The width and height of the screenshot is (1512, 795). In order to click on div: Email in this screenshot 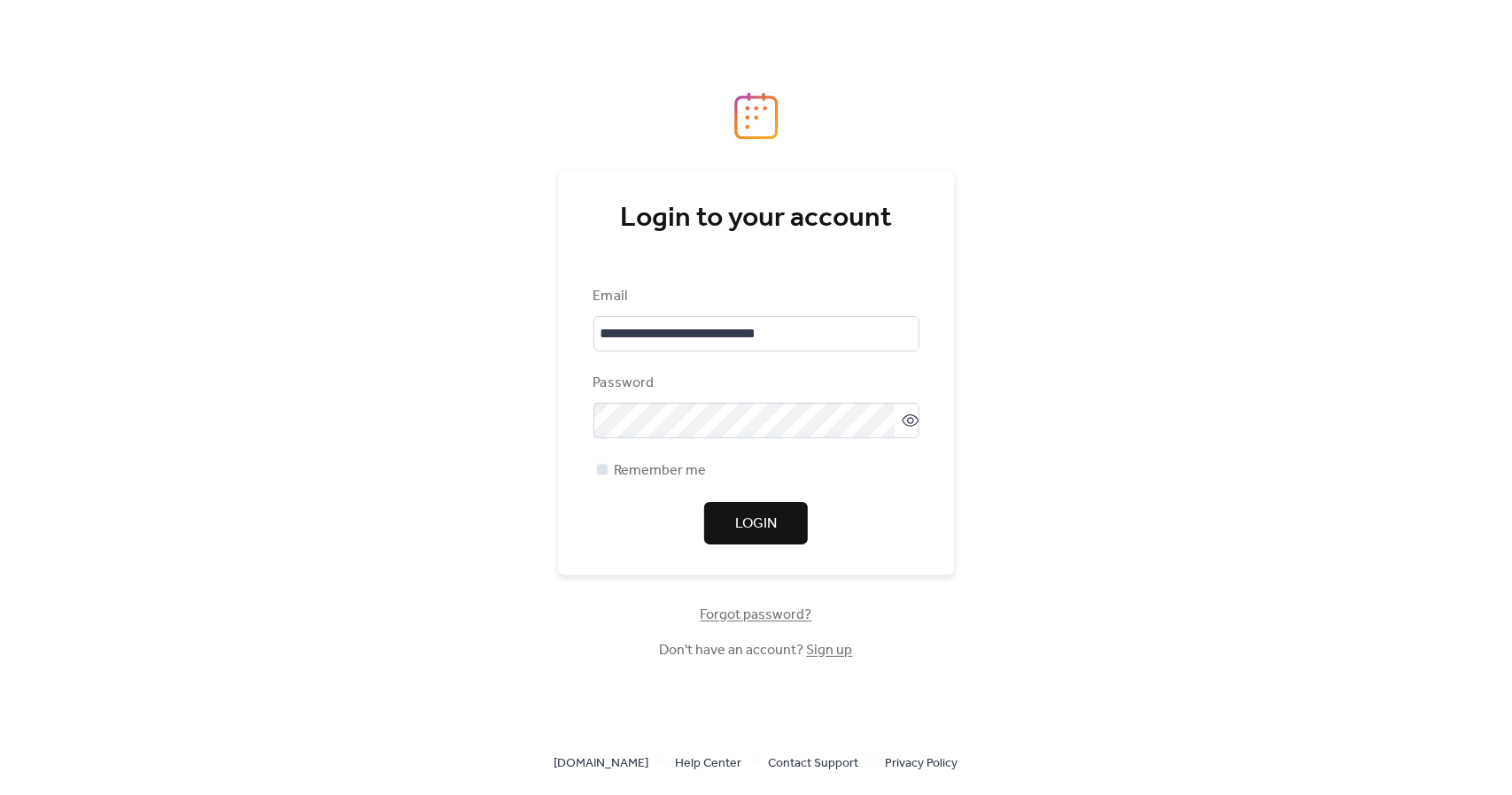, I will do `click(755, 296)`.